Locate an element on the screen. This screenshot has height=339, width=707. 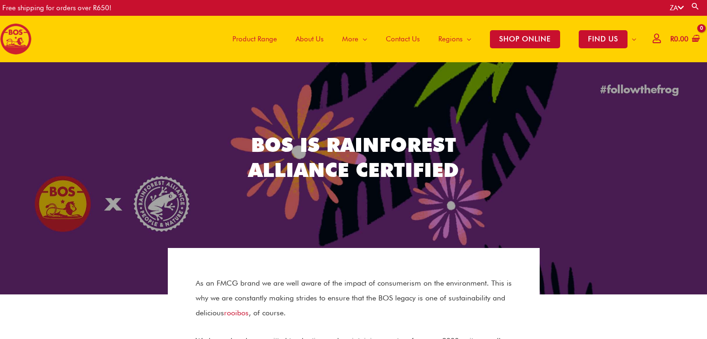
span: R is located at coordinates (672, 39).